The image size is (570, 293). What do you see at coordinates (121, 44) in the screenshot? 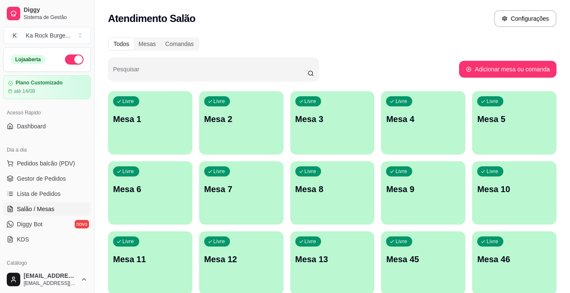
I see `div: Todos` at bounding box center [121, 44].